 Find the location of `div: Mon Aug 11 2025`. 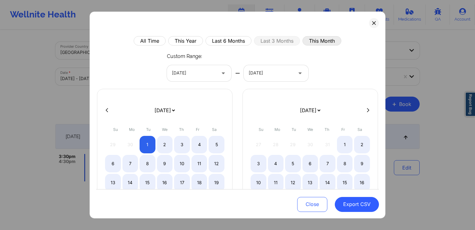

div: Mon Aug 11 2025 is located at coordinates (276, 182).